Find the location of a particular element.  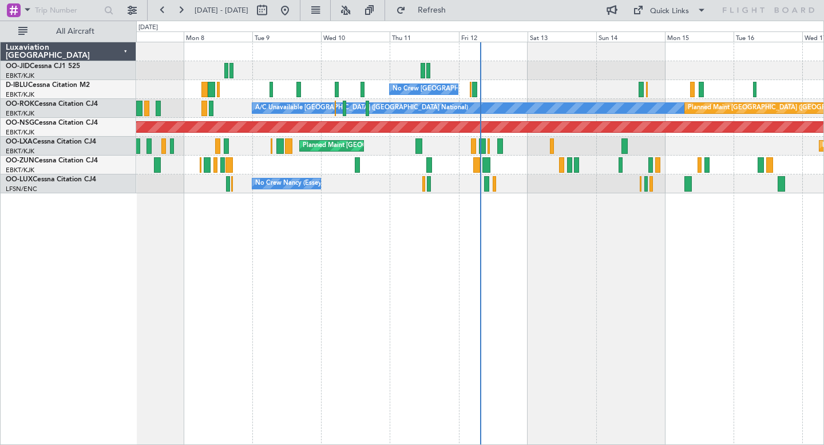

div: Sat 13 is located at coordinates (562, 37).